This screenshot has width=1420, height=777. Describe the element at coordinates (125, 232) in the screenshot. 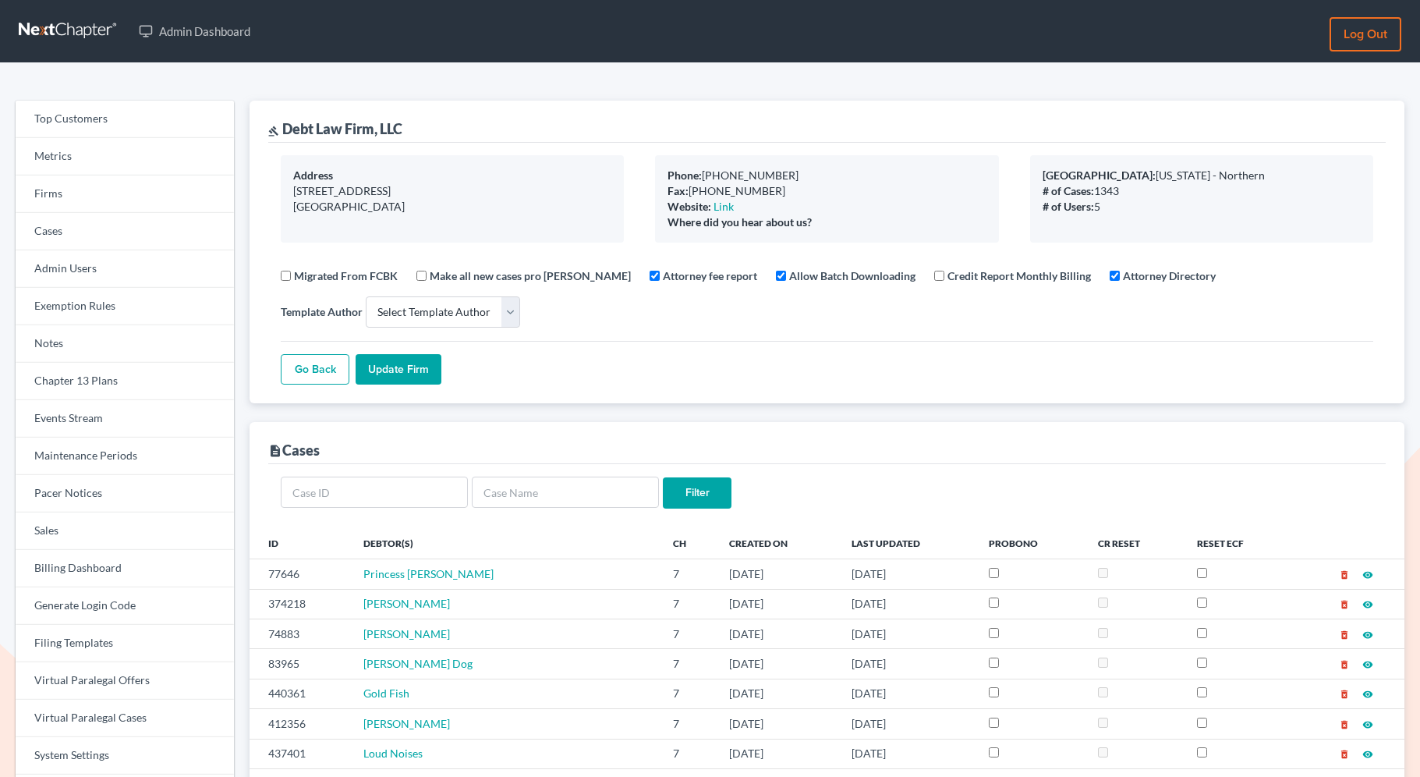

I see `a: Cases` at that location.